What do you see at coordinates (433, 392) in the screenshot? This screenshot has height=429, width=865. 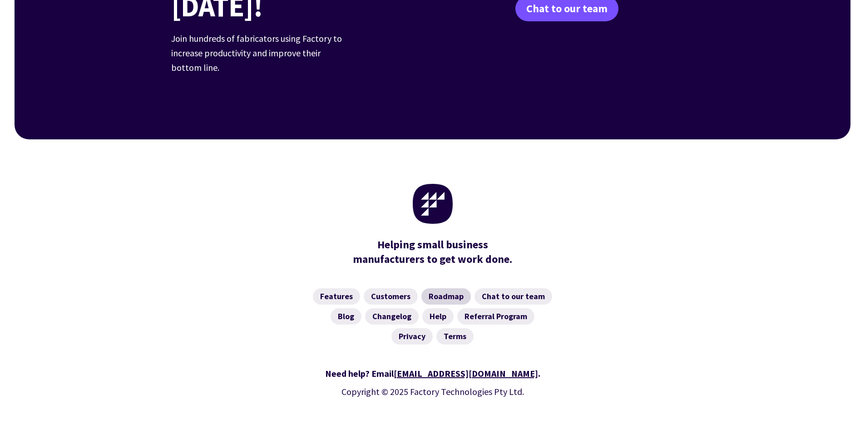 I see `p: Copyright © 2025 Factory Technologies Pty Ltd.` at bounding box center [433, 392].